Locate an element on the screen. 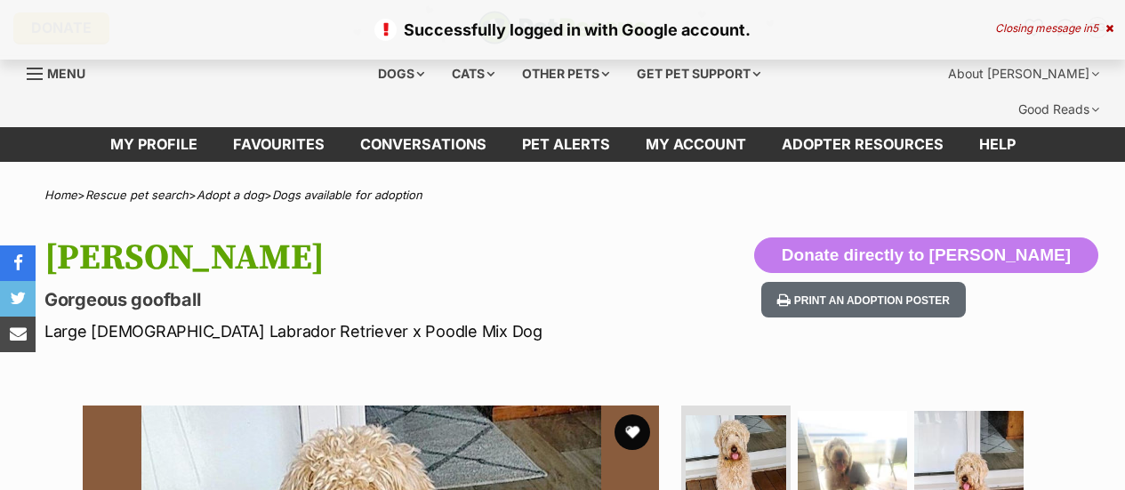 The width and height of the screenshot is (1125, 490). div: Dogs is located at coordinates (401, 74).